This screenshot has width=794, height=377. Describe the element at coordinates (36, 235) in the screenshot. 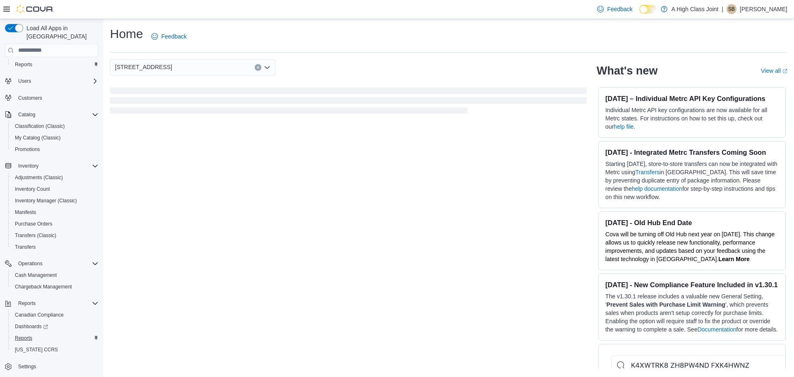

I see `a: Transfers (Classic)` at that location.